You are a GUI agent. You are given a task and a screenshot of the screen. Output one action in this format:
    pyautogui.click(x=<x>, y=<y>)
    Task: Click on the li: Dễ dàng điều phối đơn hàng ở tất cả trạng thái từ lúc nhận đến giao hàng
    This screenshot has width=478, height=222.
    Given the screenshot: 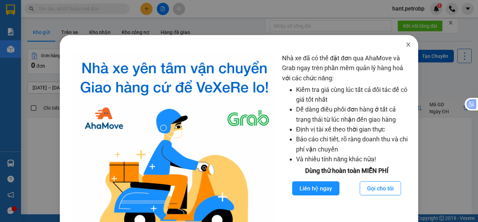 What is the action you would take?
    pyautogui.click(x=353, y=114)
    